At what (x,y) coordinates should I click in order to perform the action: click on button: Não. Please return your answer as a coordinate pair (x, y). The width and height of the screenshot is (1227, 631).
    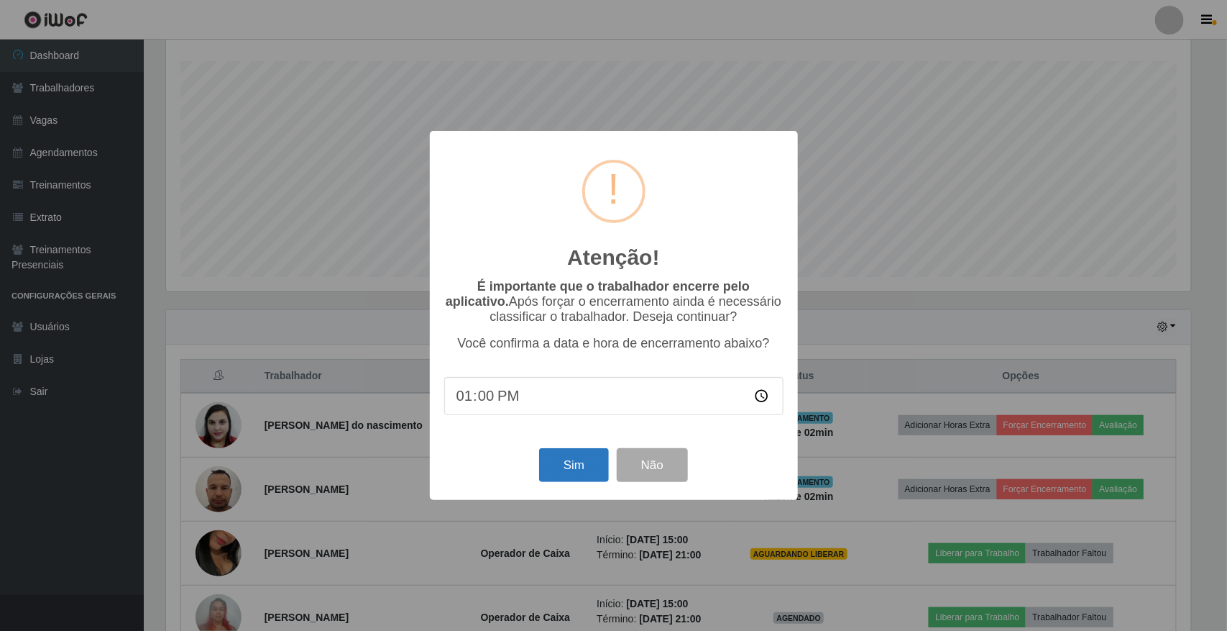
    Looking at the image, I should click on (652, 465).